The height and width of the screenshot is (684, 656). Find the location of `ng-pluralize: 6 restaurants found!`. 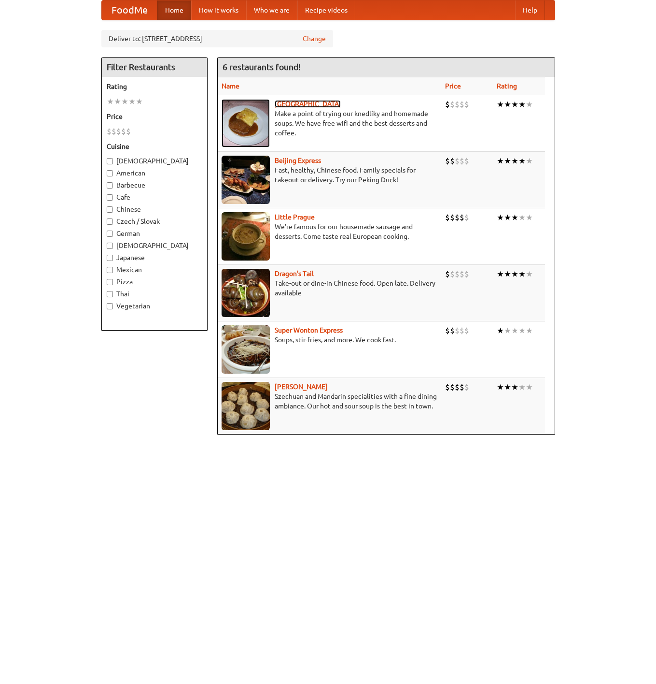

ng-pluralize: 6 restaurants found! is located at coordinates (262, 67).